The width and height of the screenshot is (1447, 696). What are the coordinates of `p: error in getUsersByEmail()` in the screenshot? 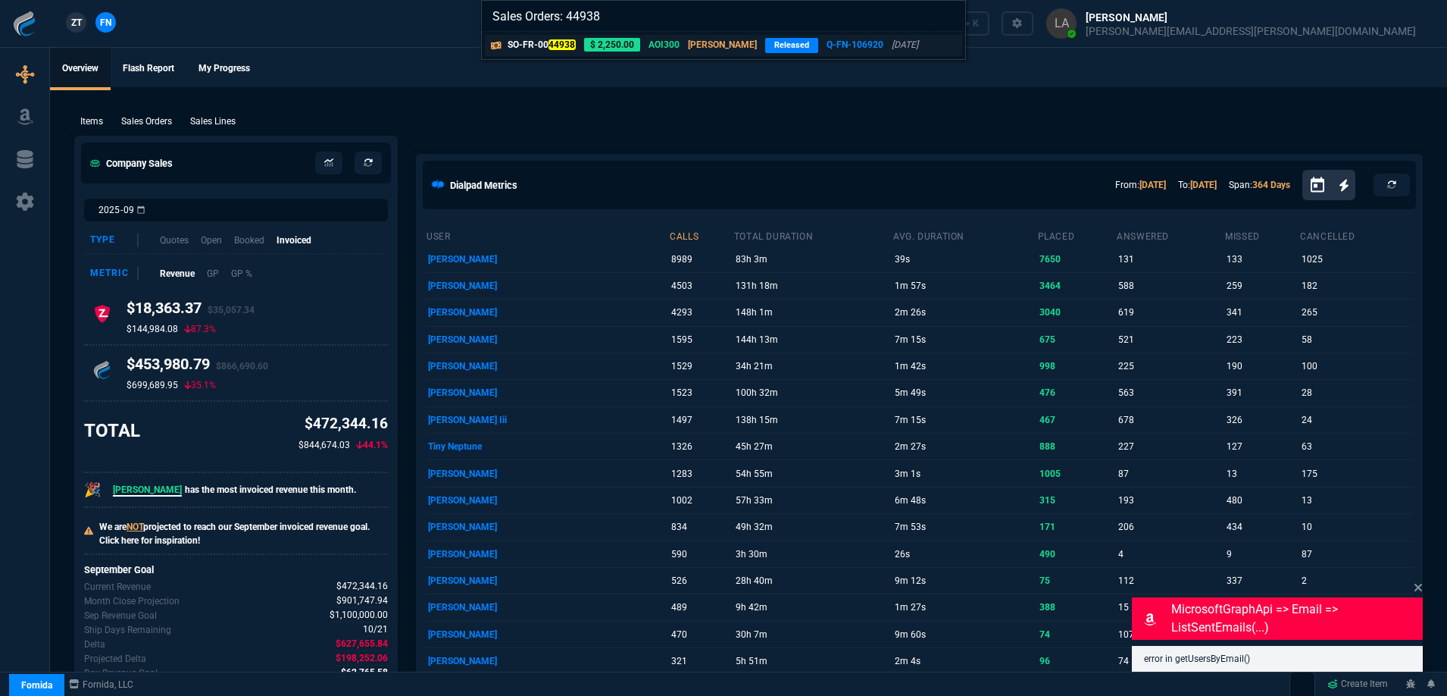 It's located at (1278, 659).